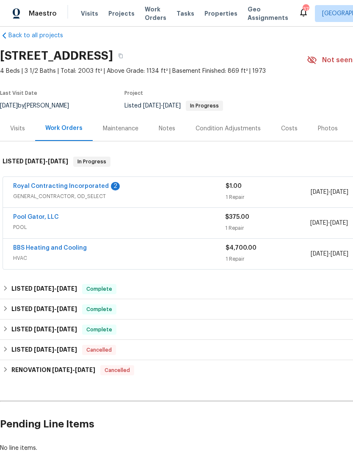  Describe the element at coordinates (64, 128) in the screenshot. I see `div: Work Orders` at that location.